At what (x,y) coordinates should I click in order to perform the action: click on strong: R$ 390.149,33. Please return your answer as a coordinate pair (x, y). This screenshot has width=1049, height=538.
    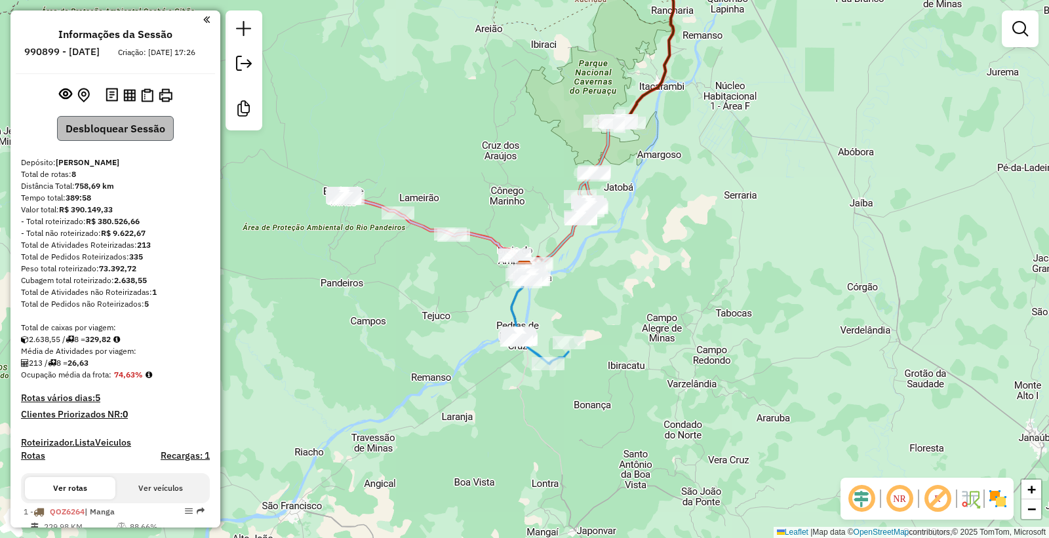
    Looking at the image, I should click on (86, 209).